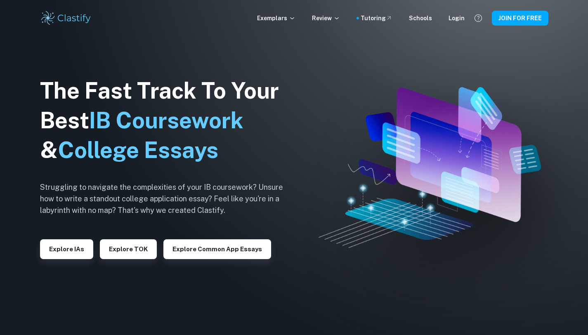  What do you see at coordinates (326, 18) in the screenshot?
I see `p: Review` at bounding box center [326, 18].